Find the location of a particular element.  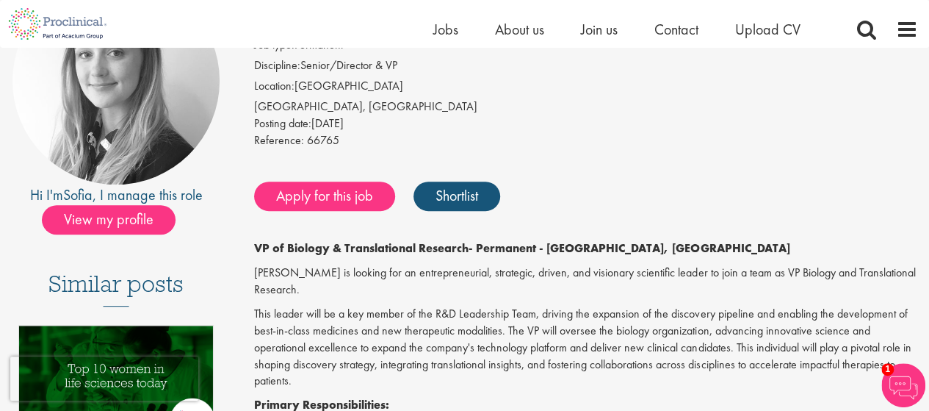

img: Chatbot is located at coordinates (904, 385).